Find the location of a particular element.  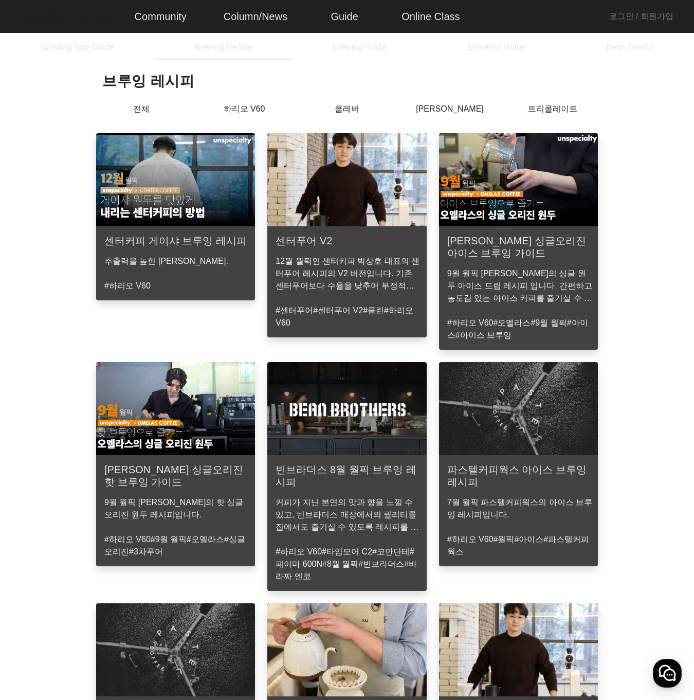

a: 센터푸어 V212월 월픽인 센터커피 박상호 대표의 센터푸어 레시피의 V2 버전입니다. 기존 센터푸어보다 수율을 낮추어 부정적인 맛이 억제되었습니다.#센터푸어#센터푸어 V2#클... is located at coordinates (346, 241).